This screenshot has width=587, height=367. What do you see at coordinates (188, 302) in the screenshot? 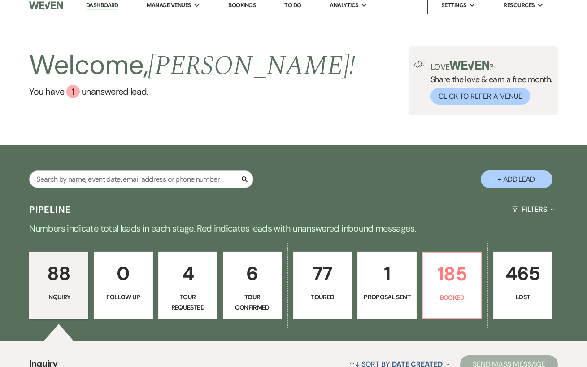
I see `p: Tour Requested` at bounding box center [188, 302].